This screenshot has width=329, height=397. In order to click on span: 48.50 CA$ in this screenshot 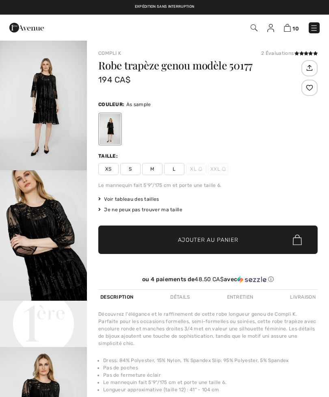, I will do `click(209, 279)`.